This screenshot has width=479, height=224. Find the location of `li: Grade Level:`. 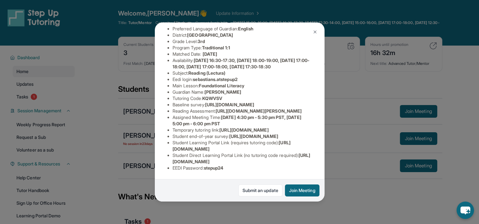

li: Grade Level: is located at coordinates (242, 41).